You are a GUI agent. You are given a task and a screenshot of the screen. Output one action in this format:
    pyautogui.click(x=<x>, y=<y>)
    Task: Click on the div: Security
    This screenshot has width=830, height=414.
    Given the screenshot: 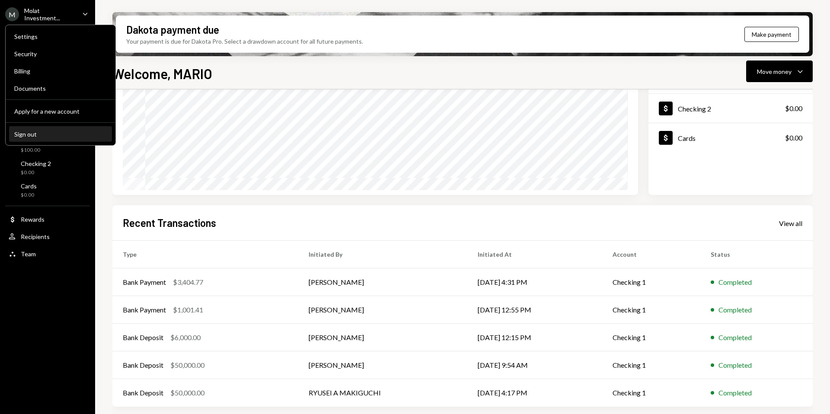 What is the action you would take?
    pyautogui.click(x=61, y=54)
    